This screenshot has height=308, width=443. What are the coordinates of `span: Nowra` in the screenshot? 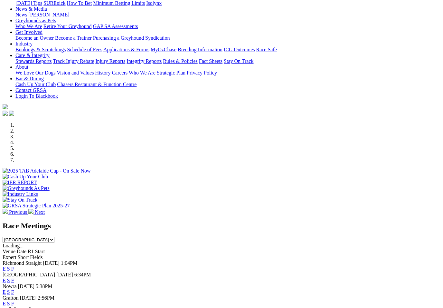 It's located at (10, 286).